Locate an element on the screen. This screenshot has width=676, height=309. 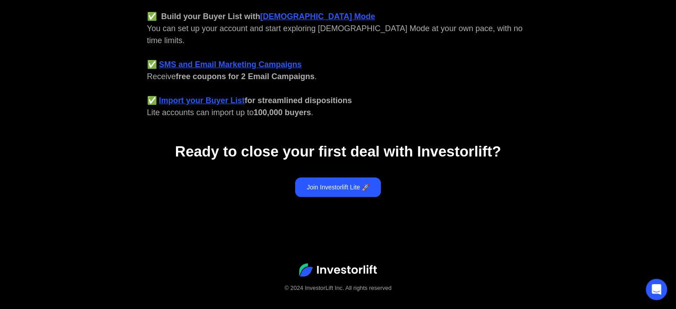
strong: for streamlined dispositions is located at coordinates (298, 100).